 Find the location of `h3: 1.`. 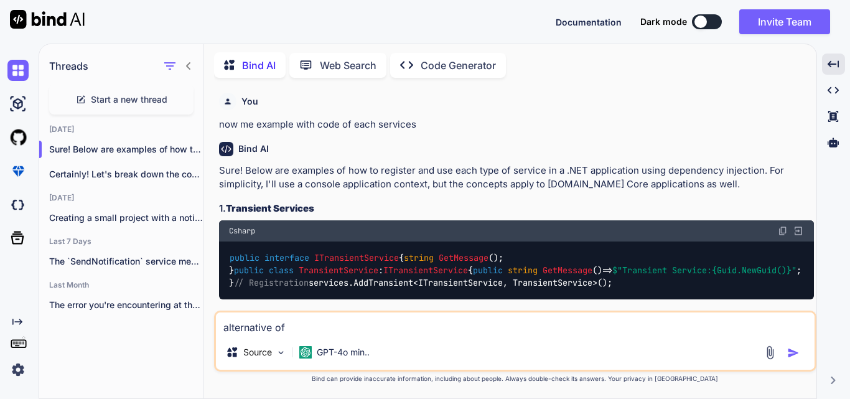

h3: 1. is located at coordinates (516, 208).